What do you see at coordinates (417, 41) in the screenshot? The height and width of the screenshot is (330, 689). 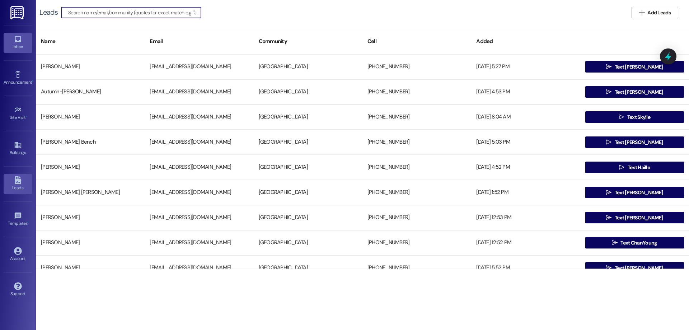 I see `div: Cell` at bounding box center [417, 41].